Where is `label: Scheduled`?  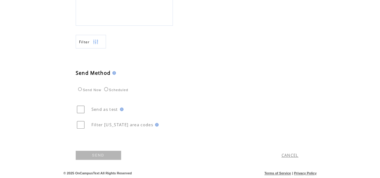
label: Scheduled is located at coordinates (115, 90).